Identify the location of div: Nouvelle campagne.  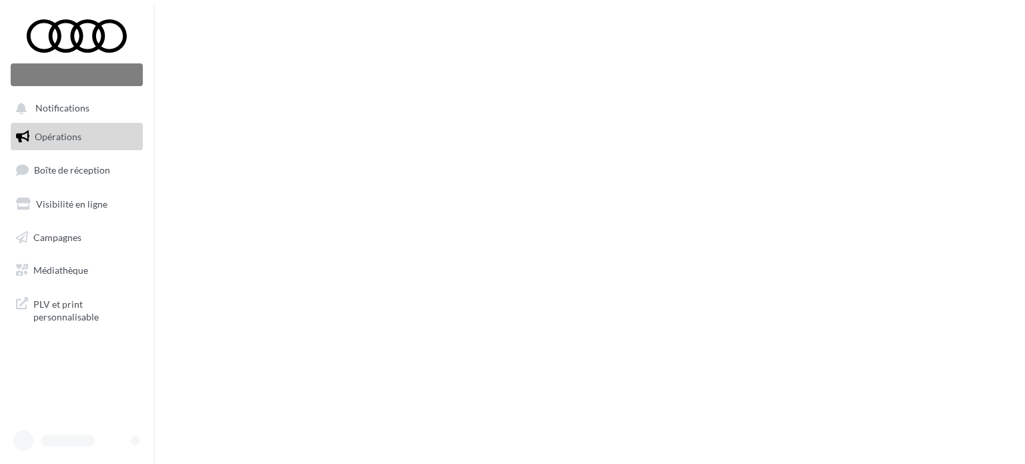
(77, 75).